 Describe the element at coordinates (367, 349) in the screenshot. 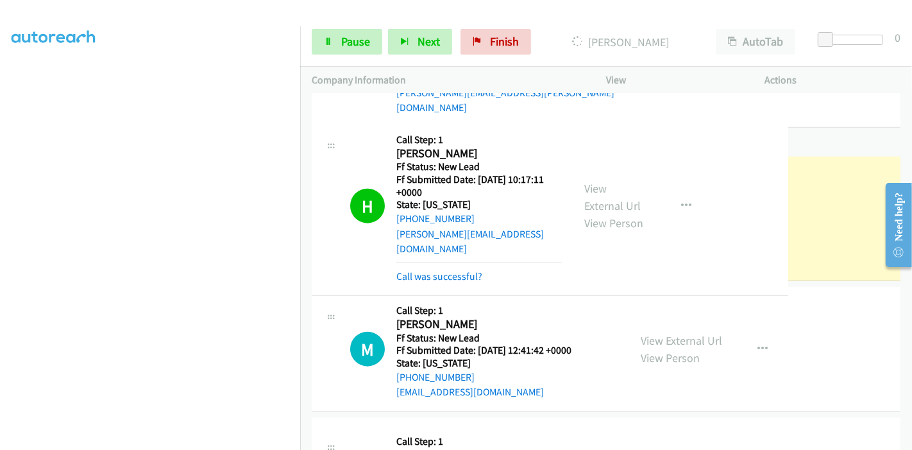

I see `div: The call is yet to be attempted` at that location.